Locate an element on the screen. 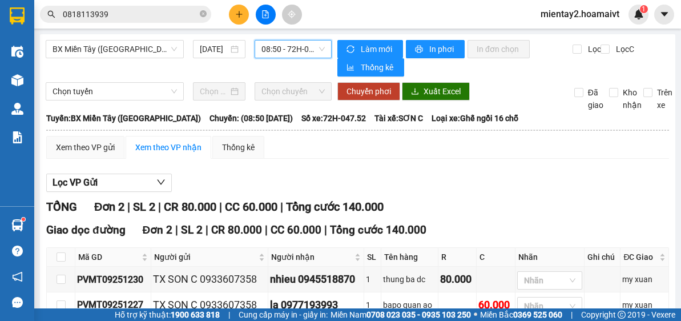 The width and height of the screenshot is (681, 321). td: PVMT09251230 is located at coordinates (113, 279).